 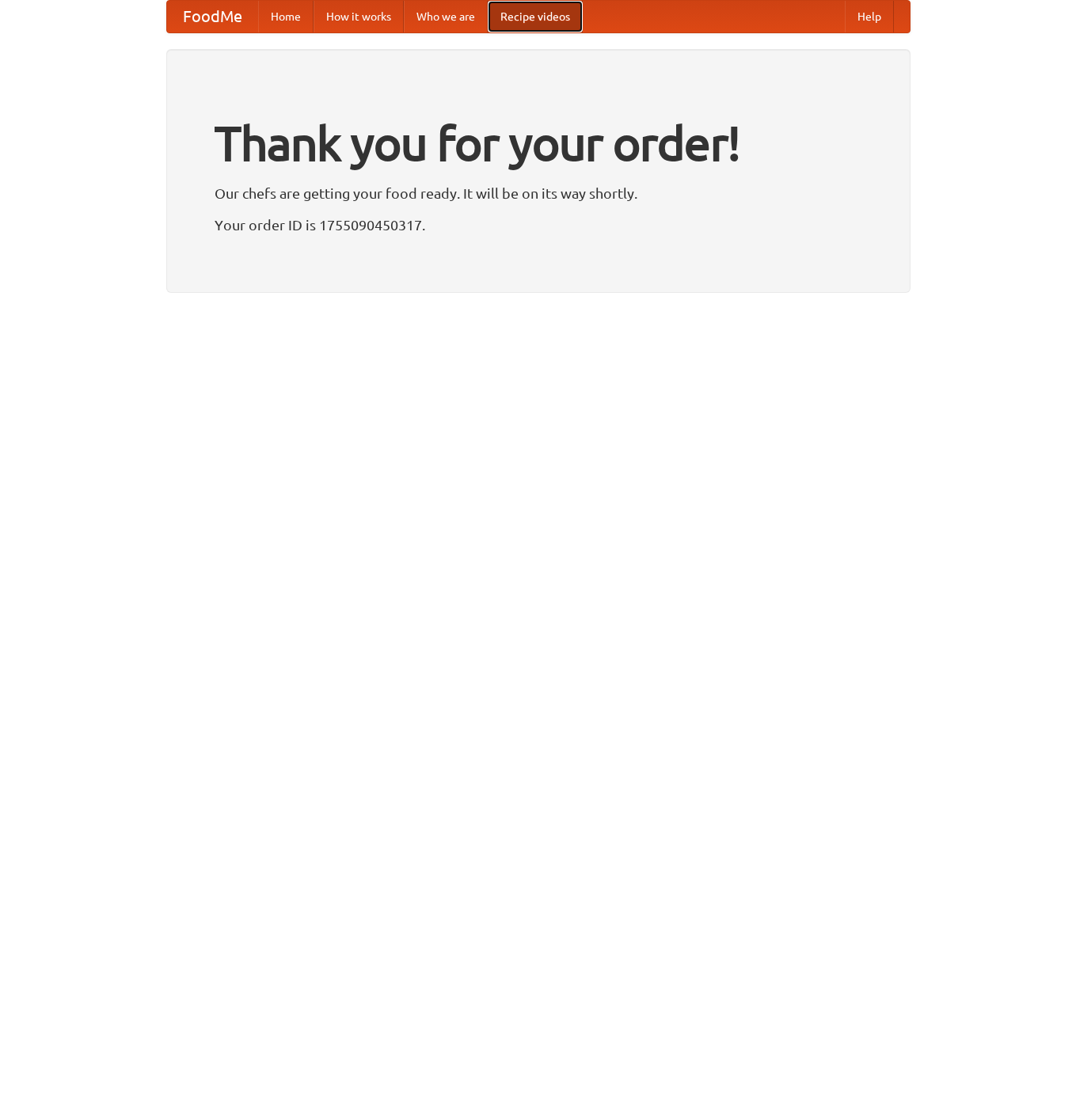 What do you see at coordinates (358, 16) in the screenshot?
I see `a: How it works` at bounding box center [358, 16].